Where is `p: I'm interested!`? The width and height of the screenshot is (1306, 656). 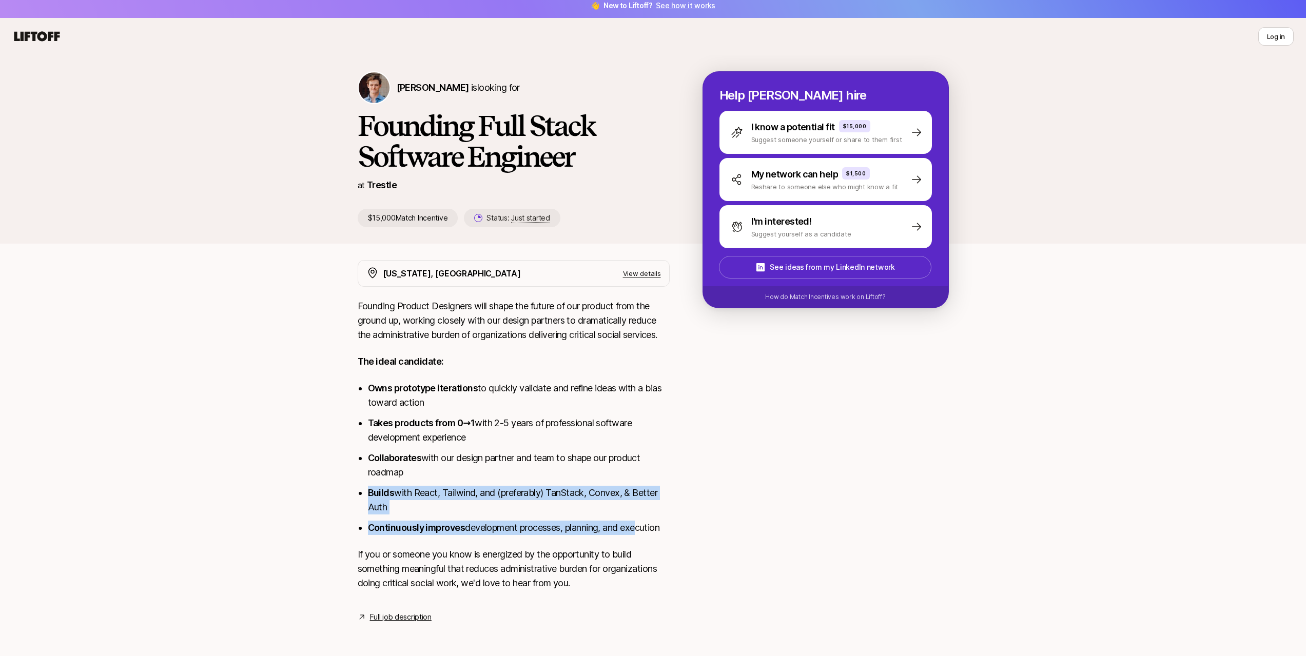 p: I'm interested! is located at coordinates (782, 222).